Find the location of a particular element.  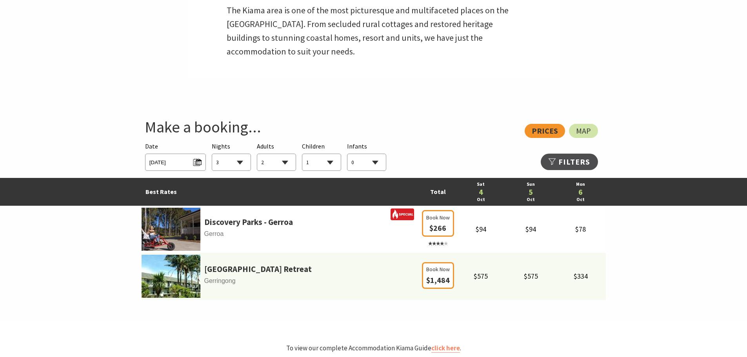

span: $334 is located at coordinates (580, 276).